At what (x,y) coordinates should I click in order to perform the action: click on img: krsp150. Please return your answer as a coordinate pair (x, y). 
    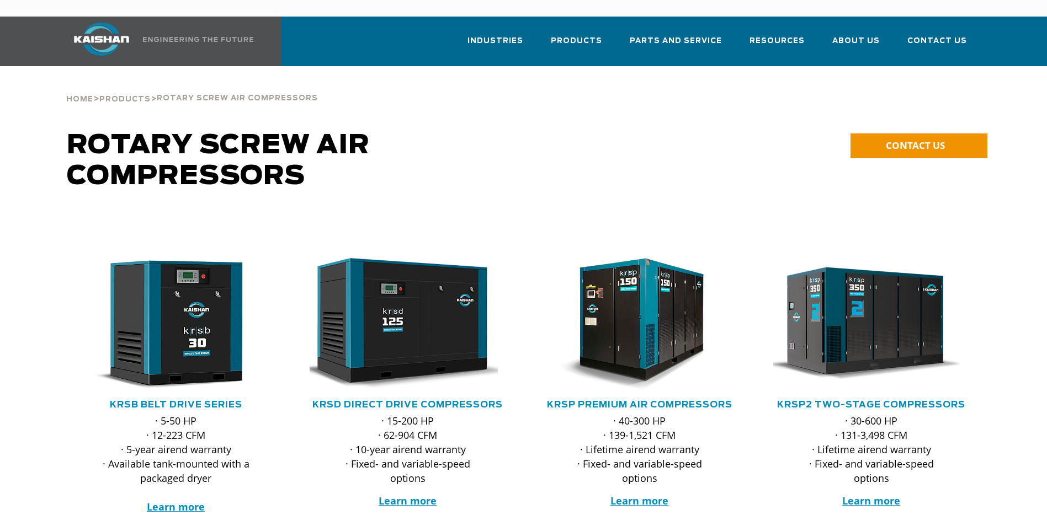
    Looking at the image, I should click on (631, 324).